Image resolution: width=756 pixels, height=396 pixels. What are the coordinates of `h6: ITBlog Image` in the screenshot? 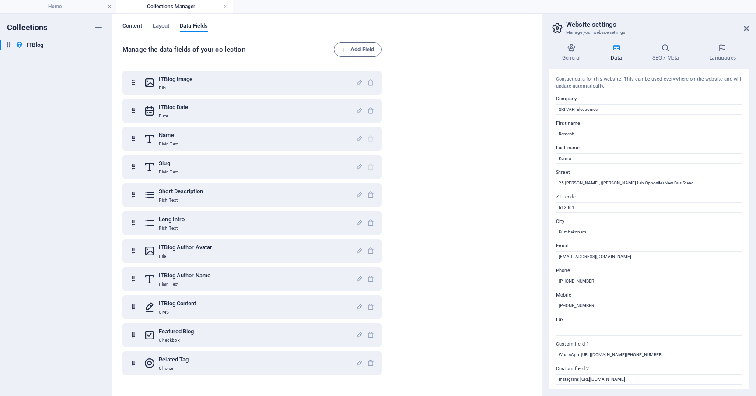 It's located at (175, 79).